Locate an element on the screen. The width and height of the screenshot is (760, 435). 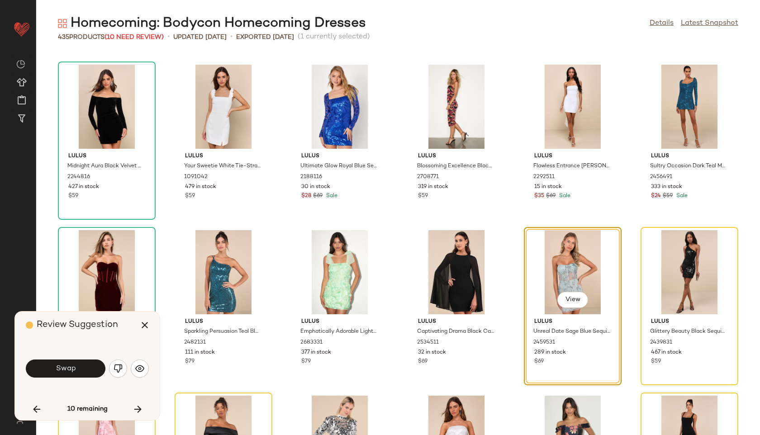
span: 1091042 is located at coordinates (196, 177).